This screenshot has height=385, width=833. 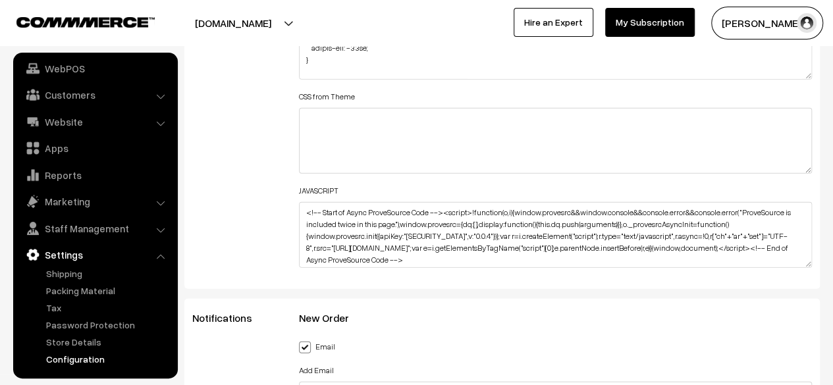 What do you see at coordinates (319, 191) in the screenshot?
I see `label: JAVASCRIPT` at bounding box center [319, 191].